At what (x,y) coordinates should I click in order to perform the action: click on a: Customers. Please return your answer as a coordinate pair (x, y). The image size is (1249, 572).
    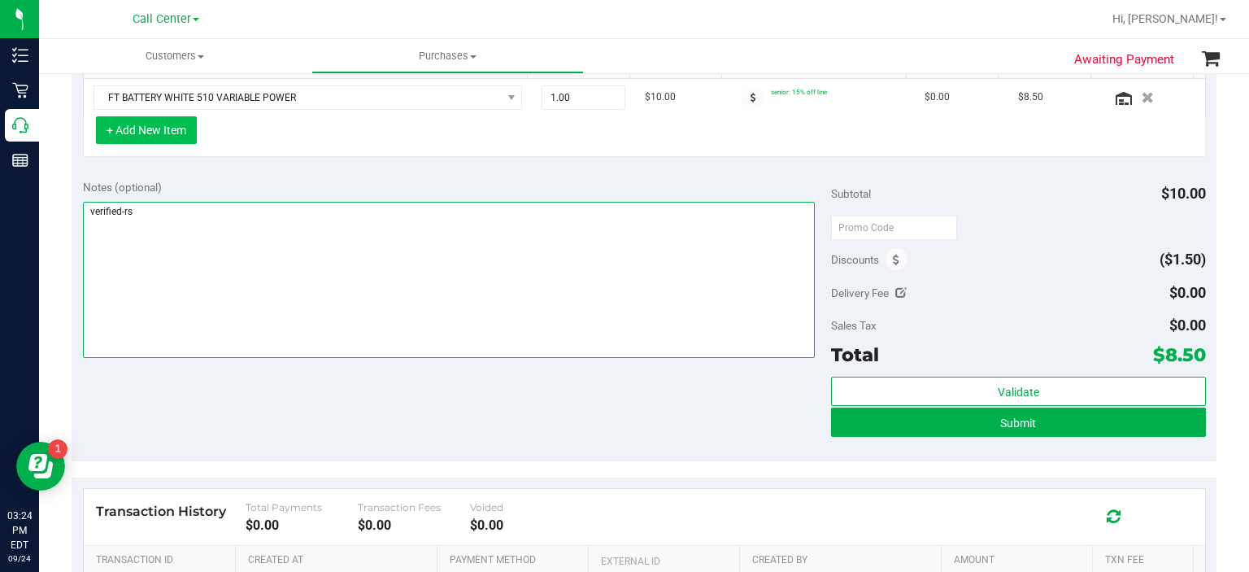
    Looking at the image, I should click on (175, 56).